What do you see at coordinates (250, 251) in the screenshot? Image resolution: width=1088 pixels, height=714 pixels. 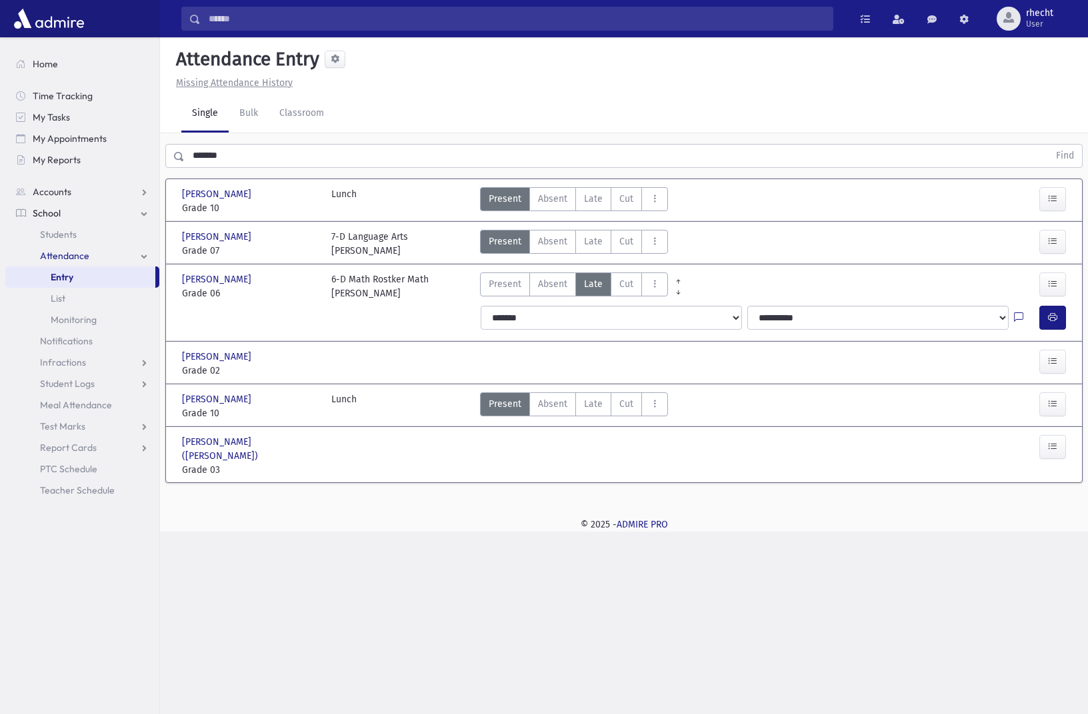 I see `span: Grade 07` at bounding box center [250, 251].